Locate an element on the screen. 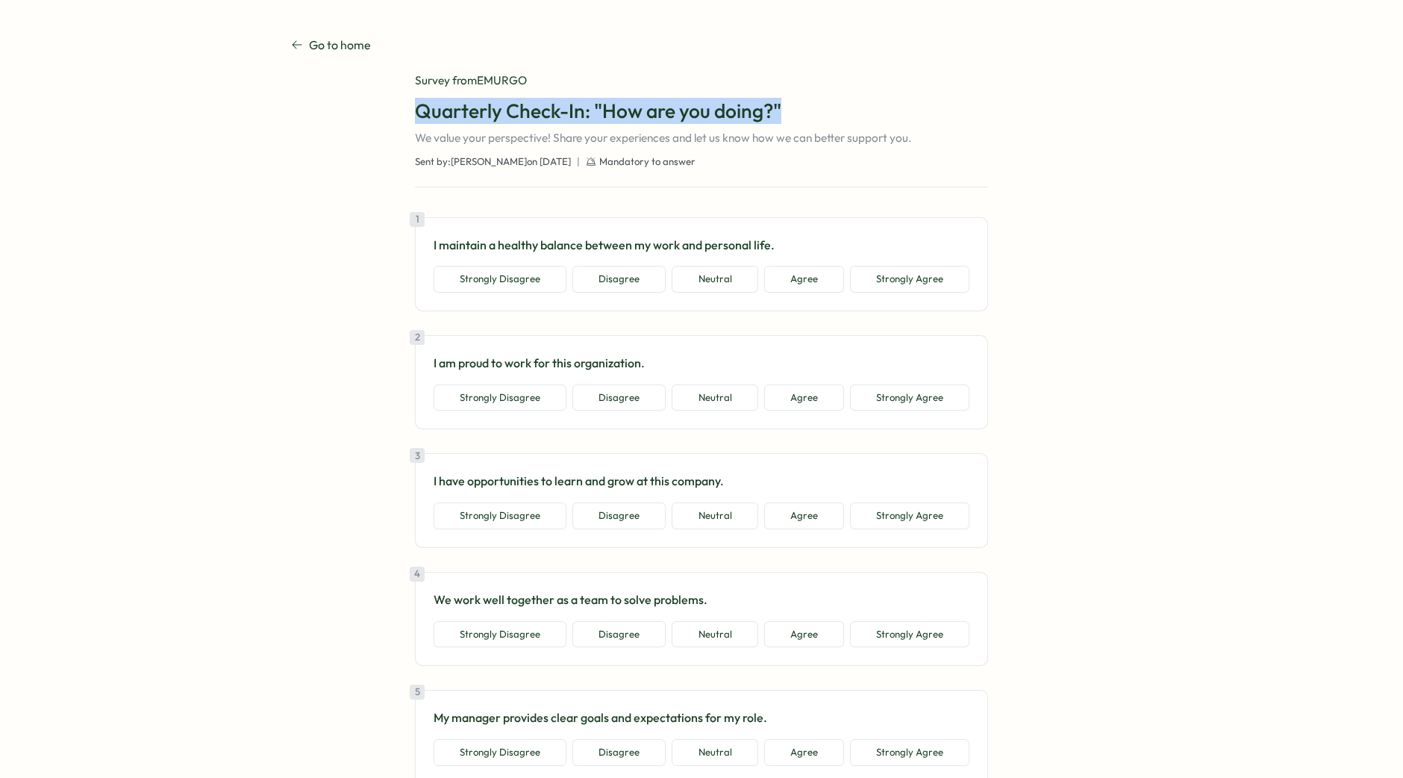  div: 3 is located at coordinates (417, 455).